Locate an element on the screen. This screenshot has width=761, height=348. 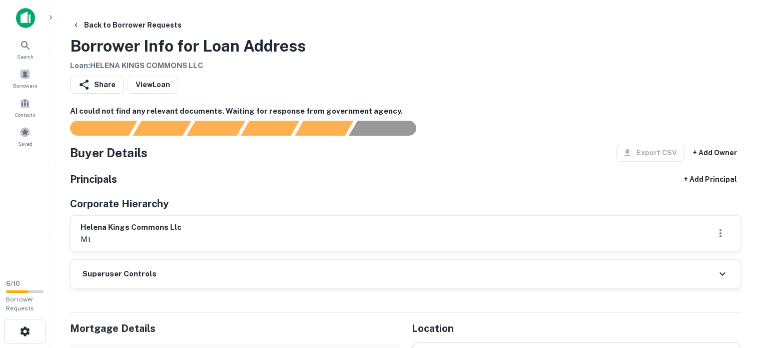
span: Contacts is located at coordinates (25, 115).